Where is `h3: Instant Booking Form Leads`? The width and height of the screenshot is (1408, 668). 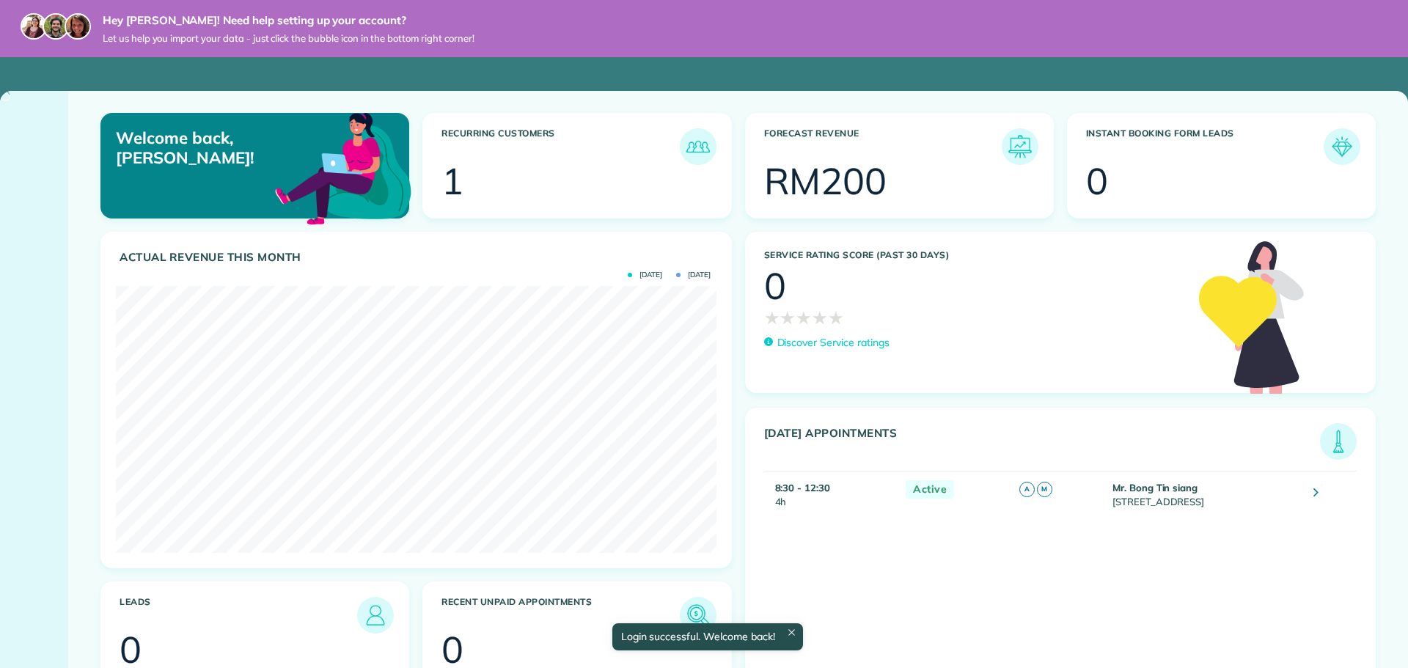
h3: Instant Booking Form Leads is located at coordinates (1205, 147).